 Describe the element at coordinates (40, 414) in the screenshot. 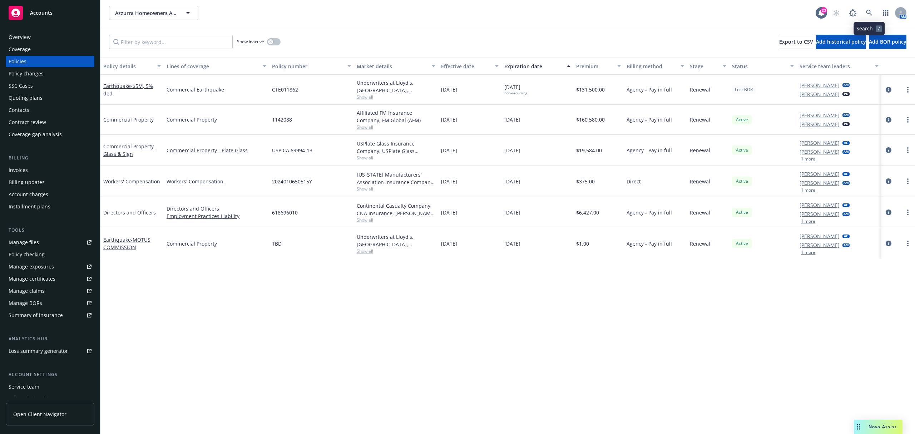

I see `span: Open Client Navigator` at that location.